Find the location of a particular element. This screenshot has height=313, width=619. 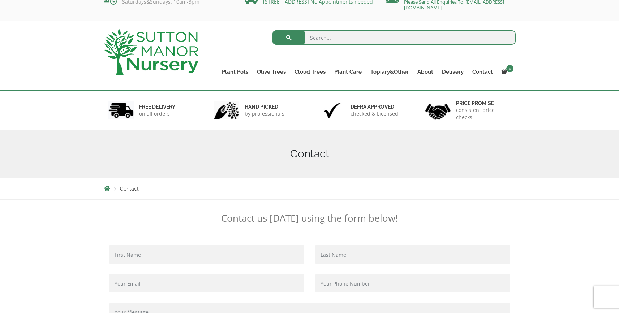

img: 1.jpg is located at coordinates (121, 110).